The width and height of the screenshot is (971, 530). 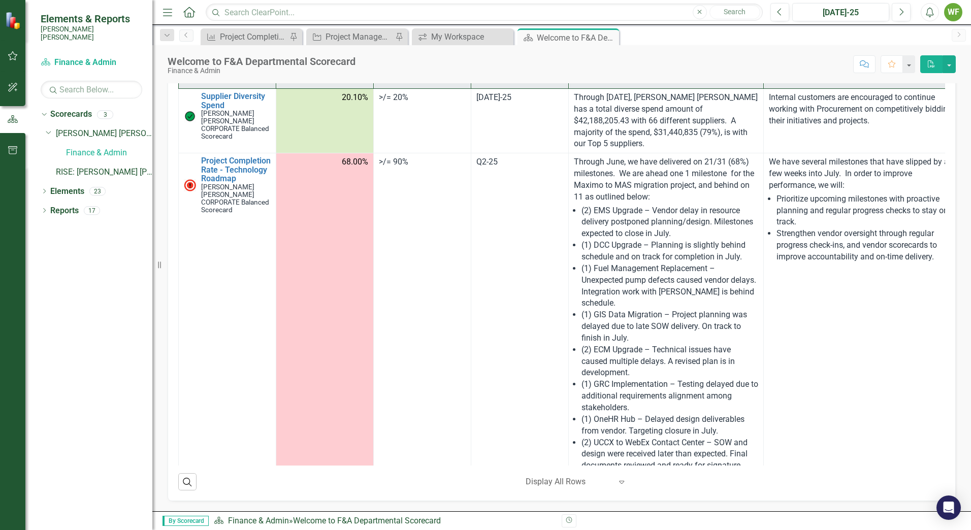 What do you see at coordinates (92, 210) in the screenshot?
I see `div: 17` at bounding box center [92, 210].